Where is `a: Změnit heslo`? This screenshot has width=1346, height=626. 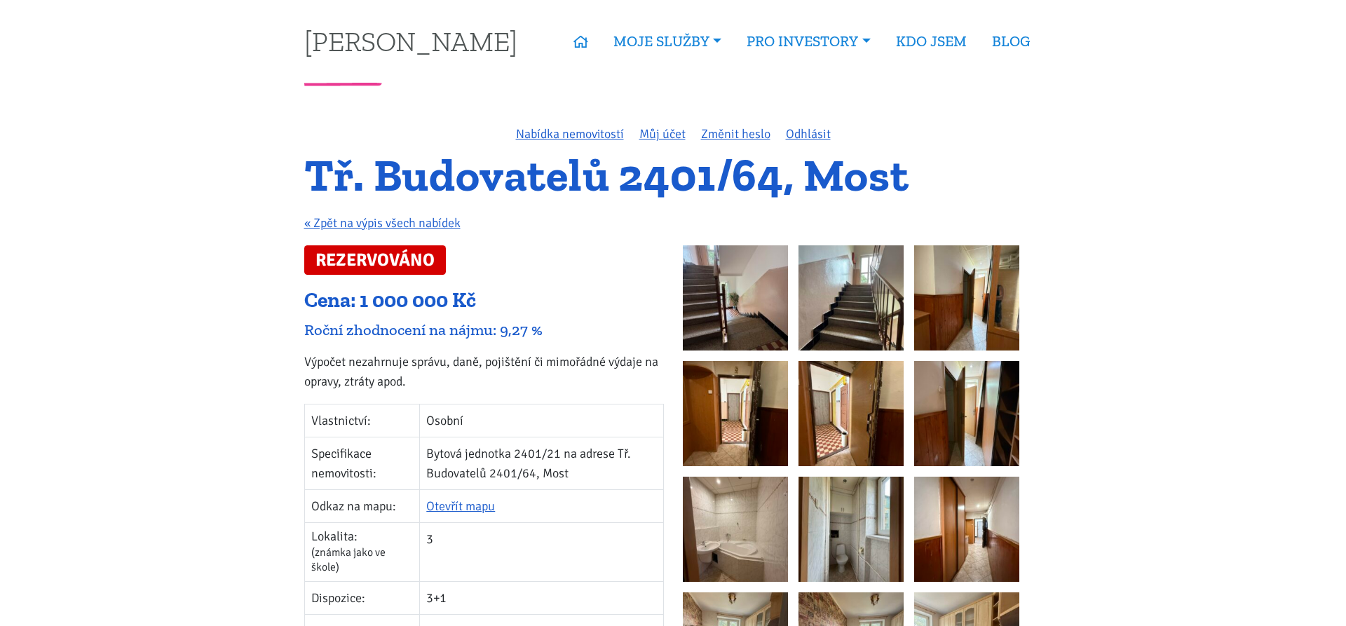
a: Změnit heslo is located at coordinates (735, 134).